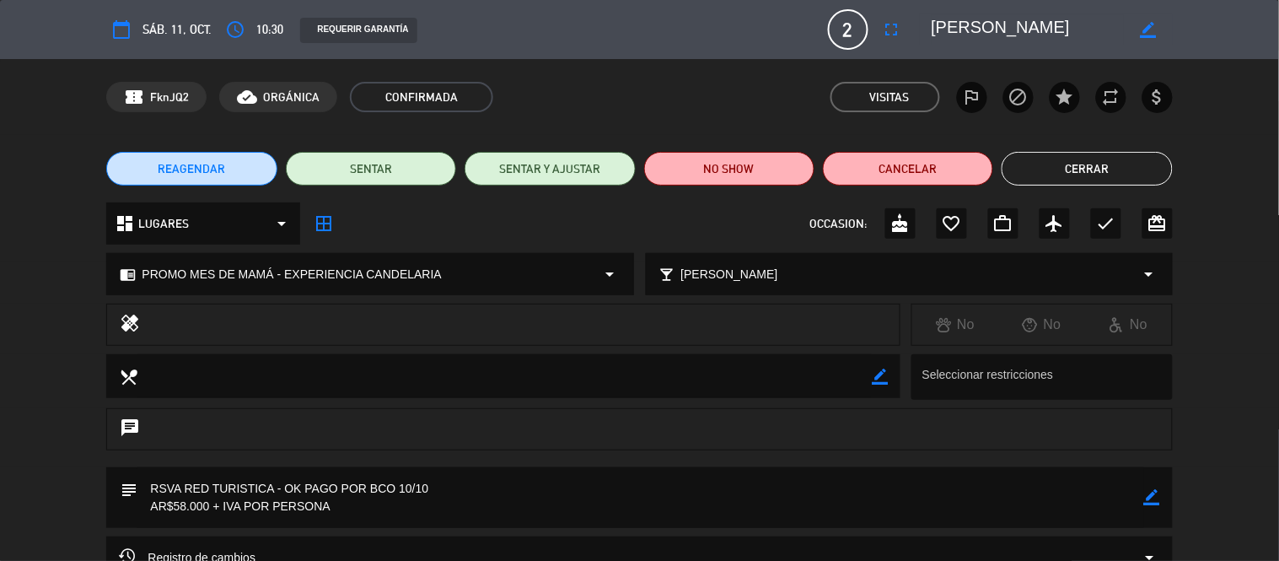  I want to click on i: cloud_done, so click(247, 97).